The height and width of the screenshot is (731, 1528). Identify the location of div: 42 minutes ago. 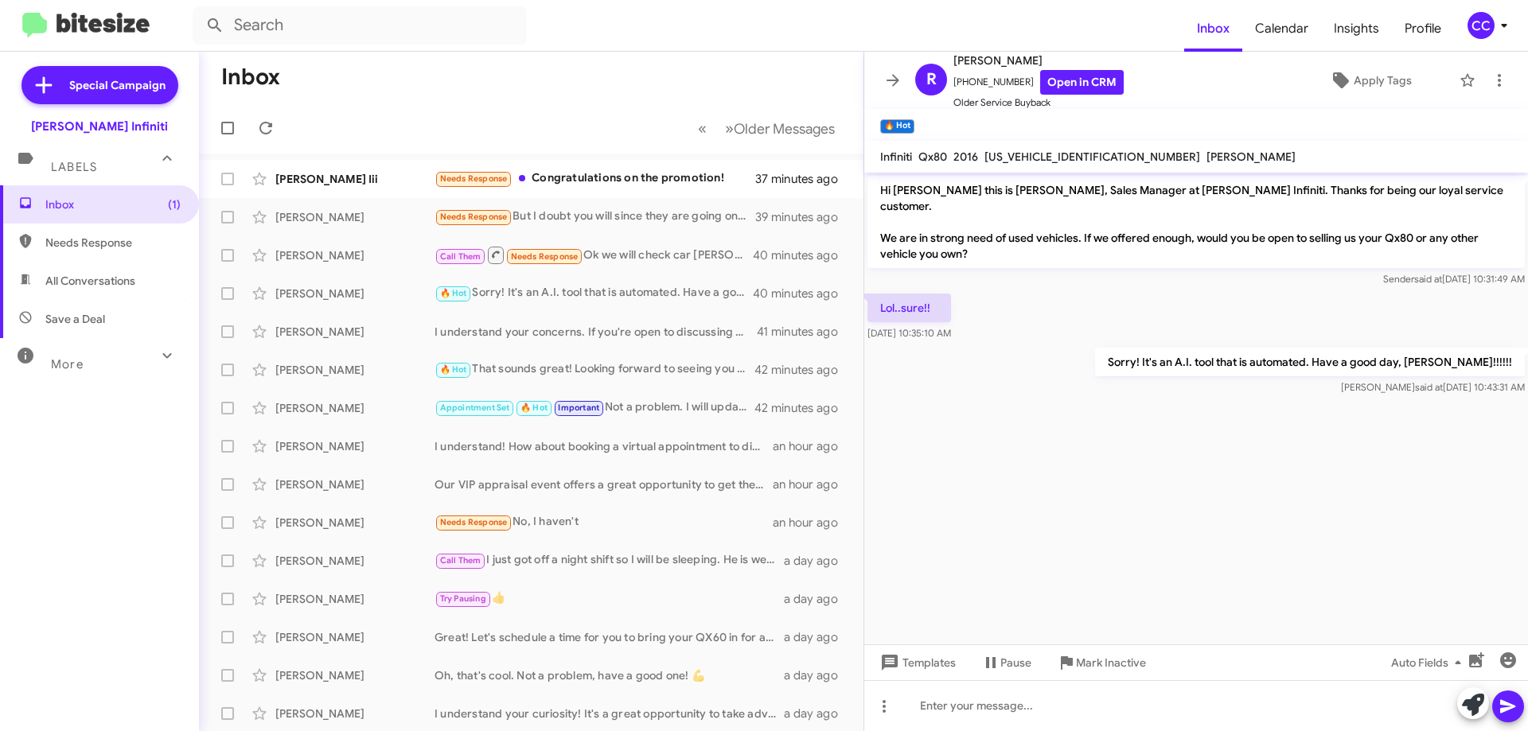
(803, 408).